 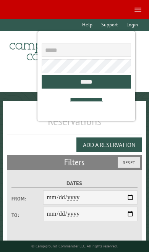 I want to click on img: Campground Commander, so click(x=55, y=49).